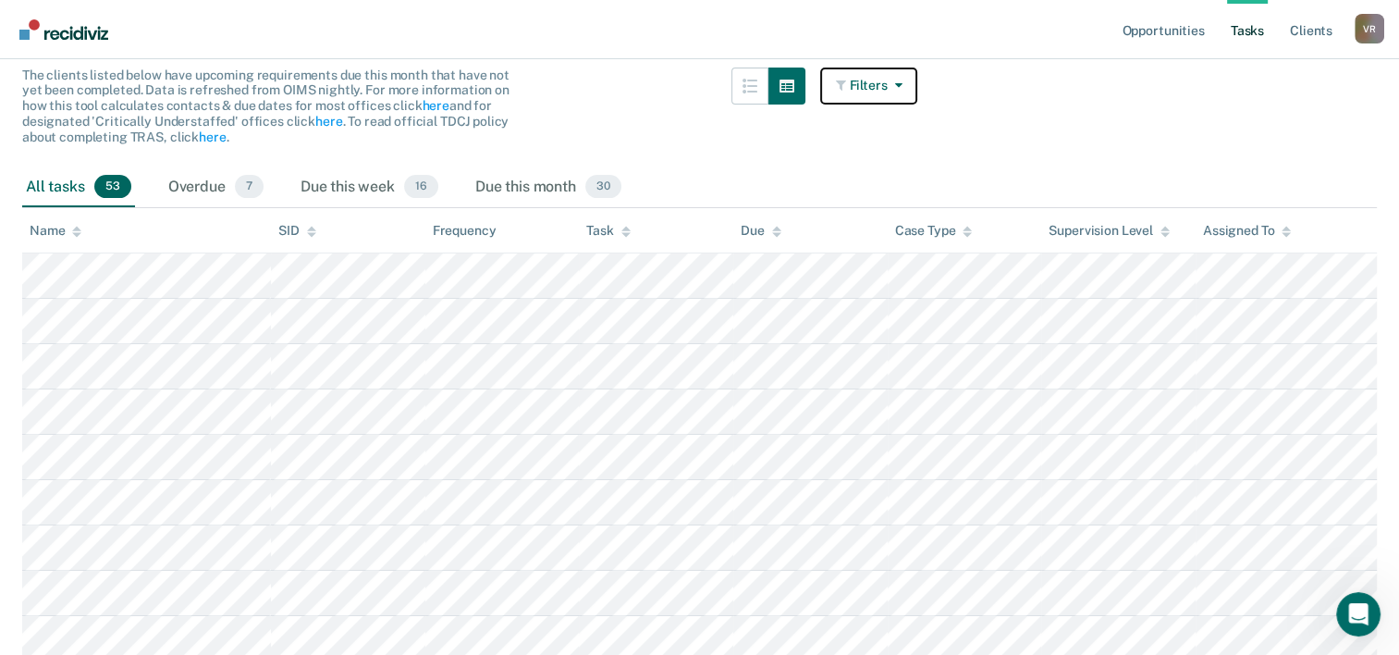 This screenshot has height=655, width=1399. Describe the element at coordinates (55, 230) in the screenshot. I see `div: Name` at that location.